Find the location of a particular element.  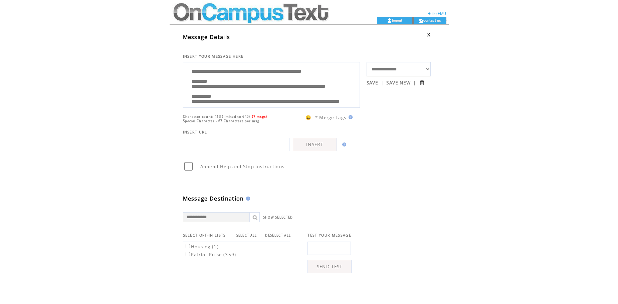

span: (7 msgs) is located at coordinates (260, 116).